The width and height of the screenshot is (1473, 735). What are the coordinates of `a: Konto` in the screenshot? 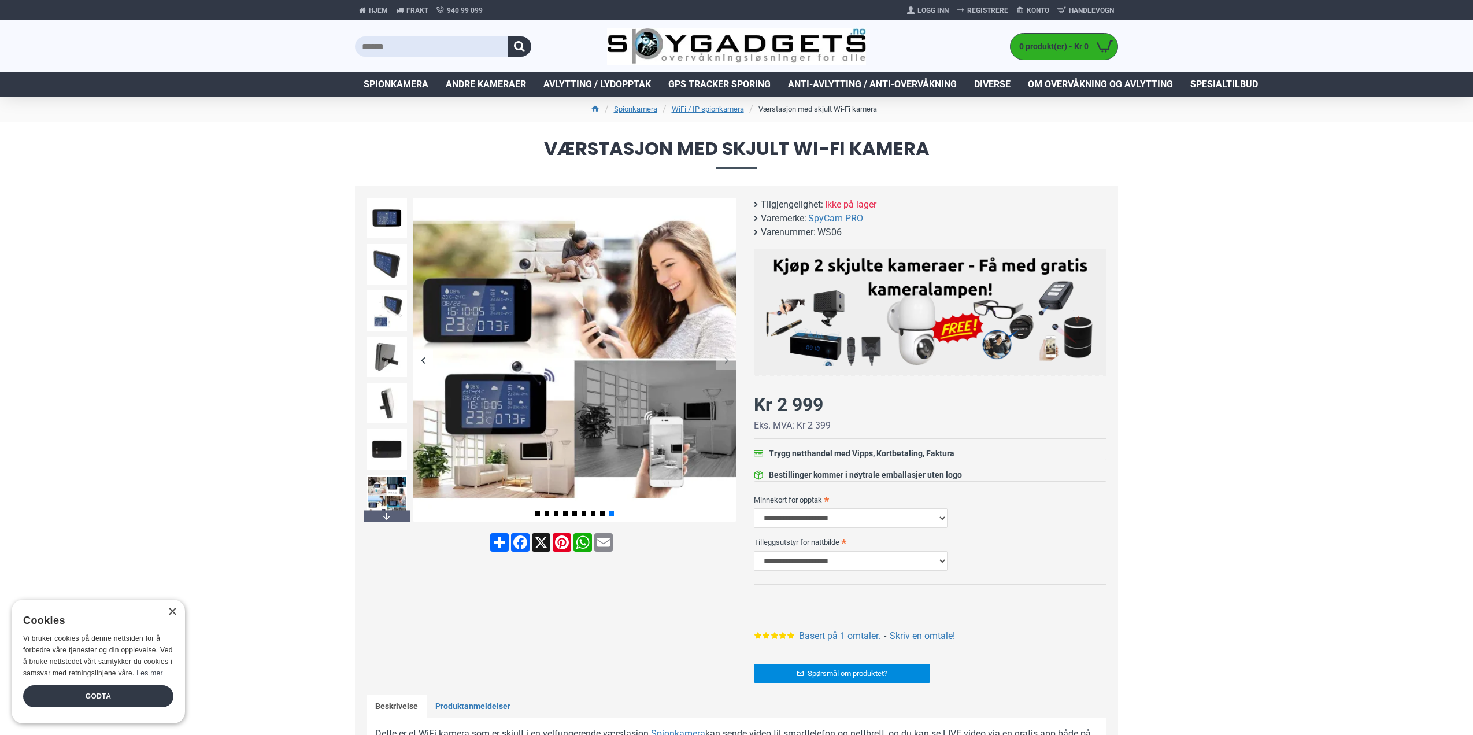 It's located at (1033, 10).